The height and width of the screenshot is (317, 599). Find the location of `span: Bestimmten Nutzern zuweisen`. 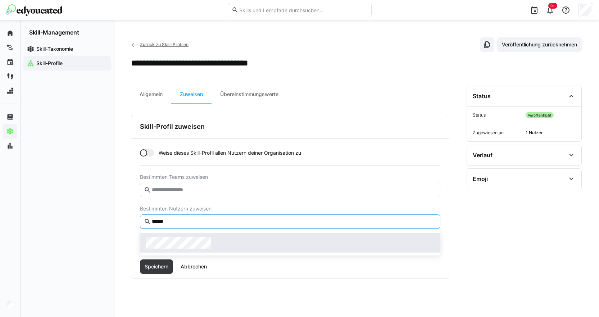

span: Bestimmten Nutzern zuweisen is located at coordinates (290, 209).